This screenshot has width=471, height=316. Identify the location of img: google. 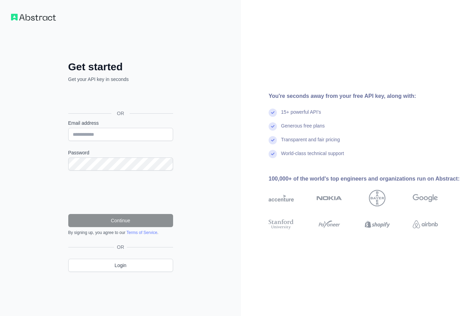
(425, 198).